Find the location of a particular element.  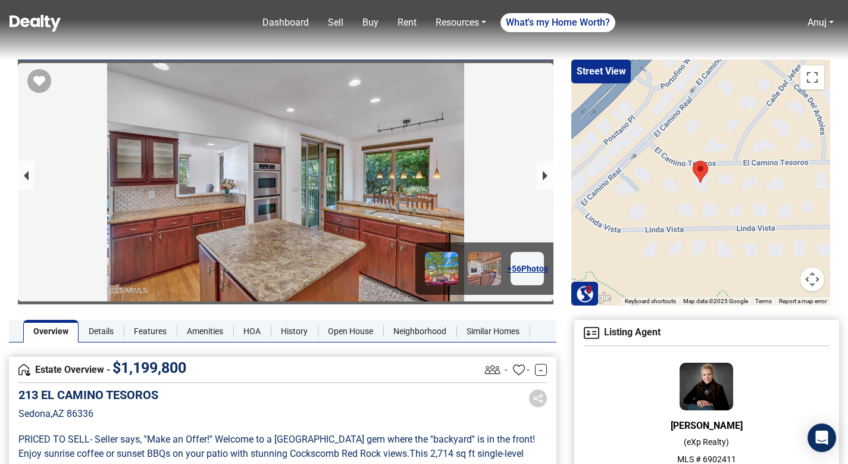

a: Details is located at coordinates (101, 331).